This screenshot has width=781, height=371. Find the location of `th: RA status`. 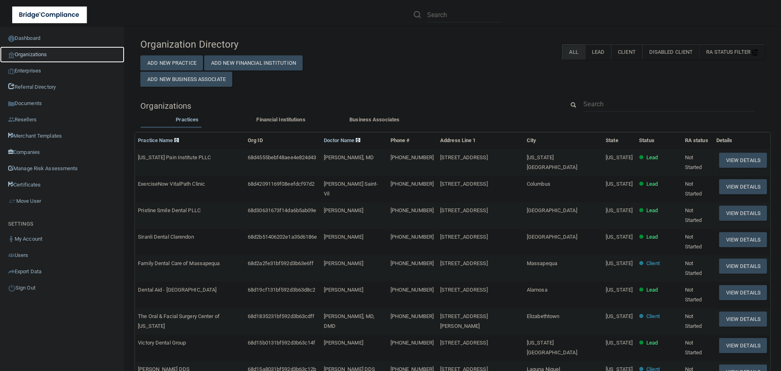

th: RA status is located at coordinates (697, 140).